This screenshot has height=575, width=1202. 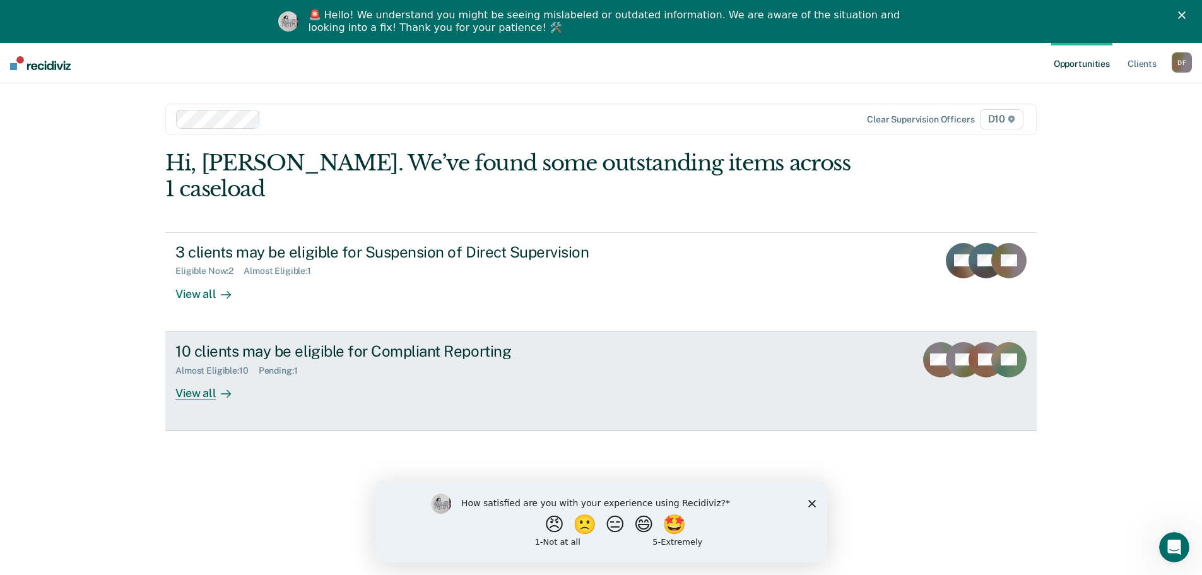 I want to click on div: D F, so click(x=1182, y=62).